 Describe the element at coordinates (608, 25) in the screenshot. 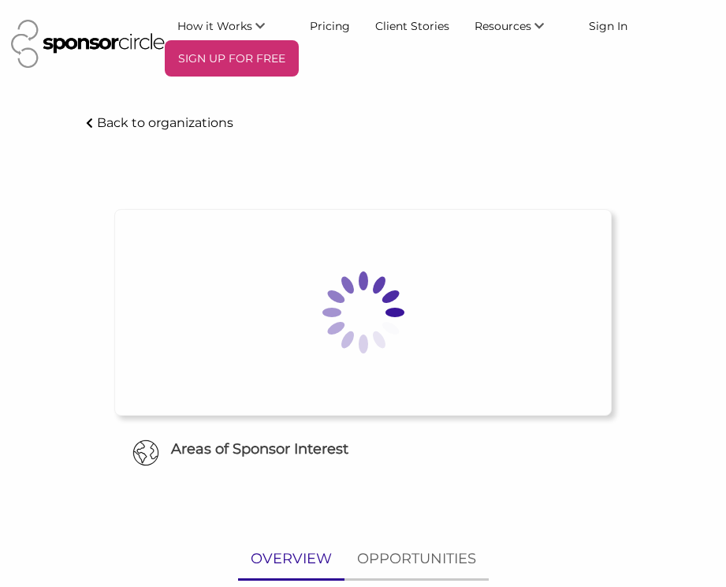

I see `a: Sign In` at that location.